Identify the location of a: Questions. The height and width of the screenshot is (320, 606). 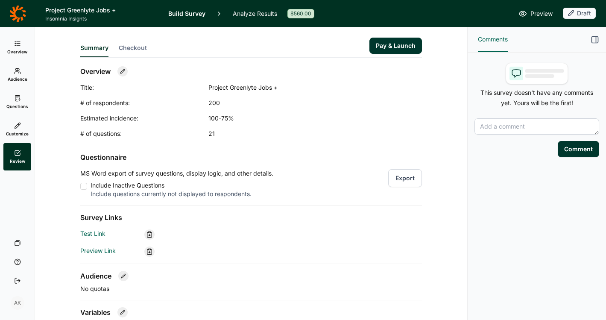
(17, 102).